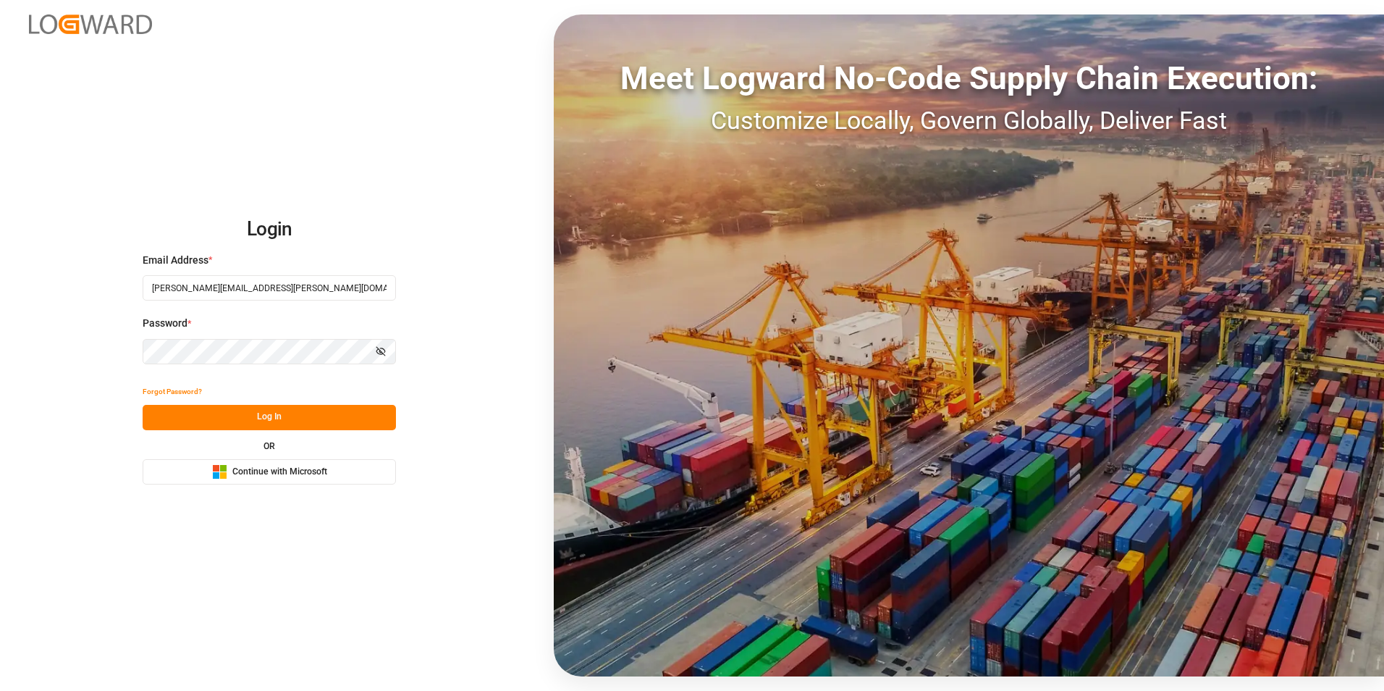 The height and width of the screenshot is (691, 1384). What do you see at coordinates (269, 446) in the screenshot?
I see `small: OR` at bounding box center [269, 446].